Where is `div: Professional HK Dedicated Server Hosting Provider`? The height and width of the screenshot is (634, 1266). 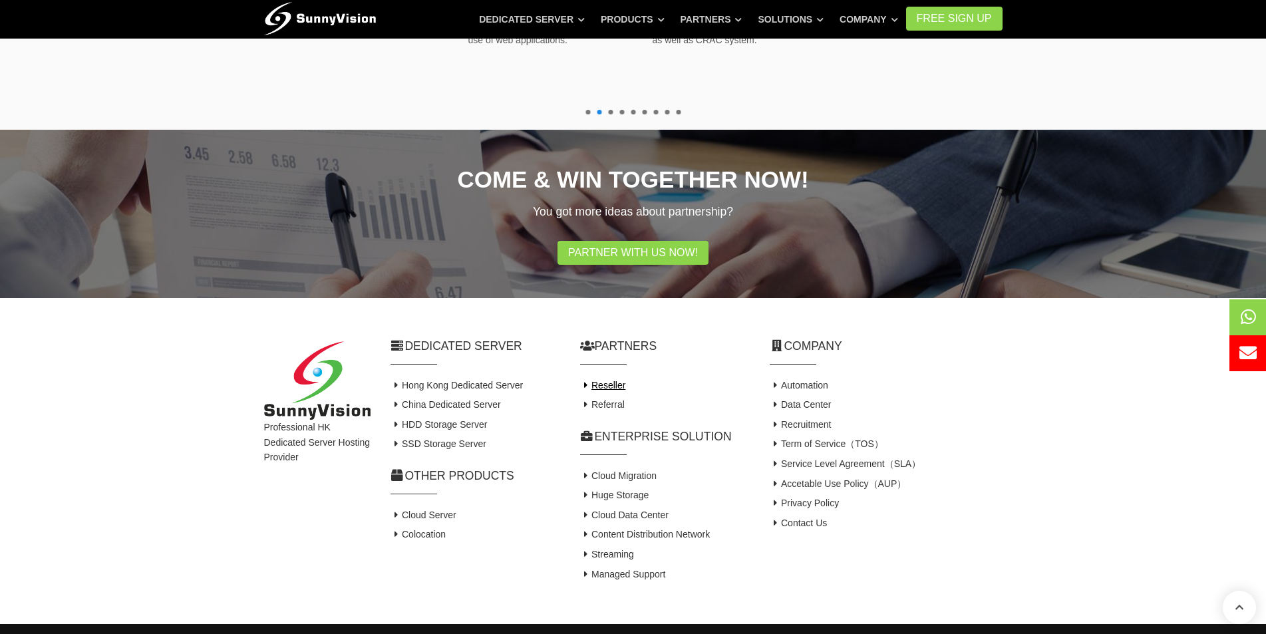 div: Professional HK Dedicated Server Hosting Provider is located at coordinates (317, 462).